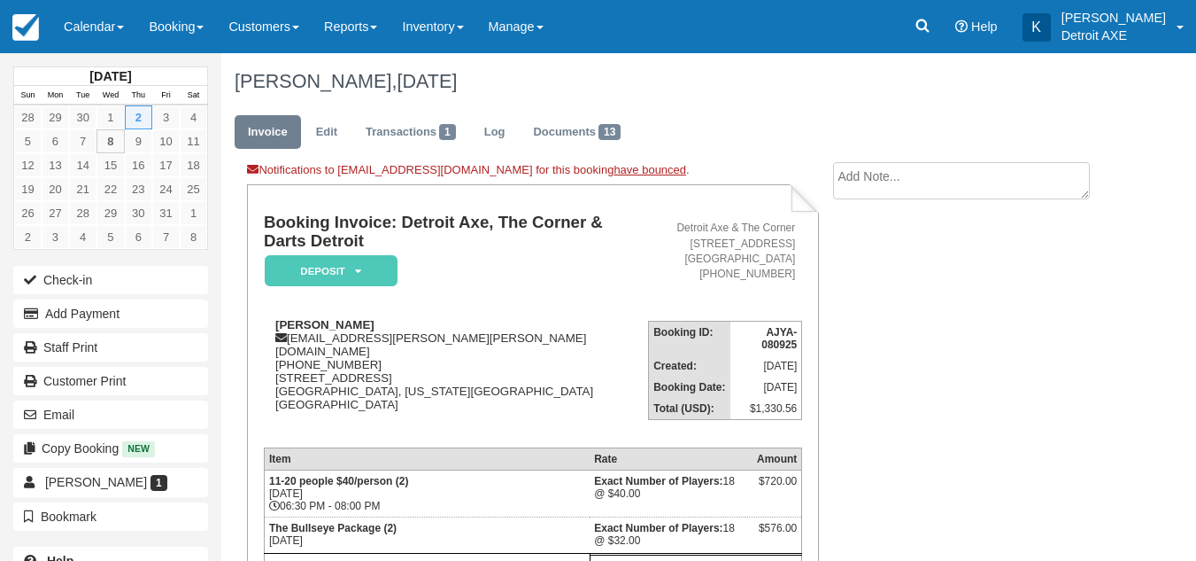 This screenshot has height=561, width=1196. I want to click on th: Tue, so click(82, 96).